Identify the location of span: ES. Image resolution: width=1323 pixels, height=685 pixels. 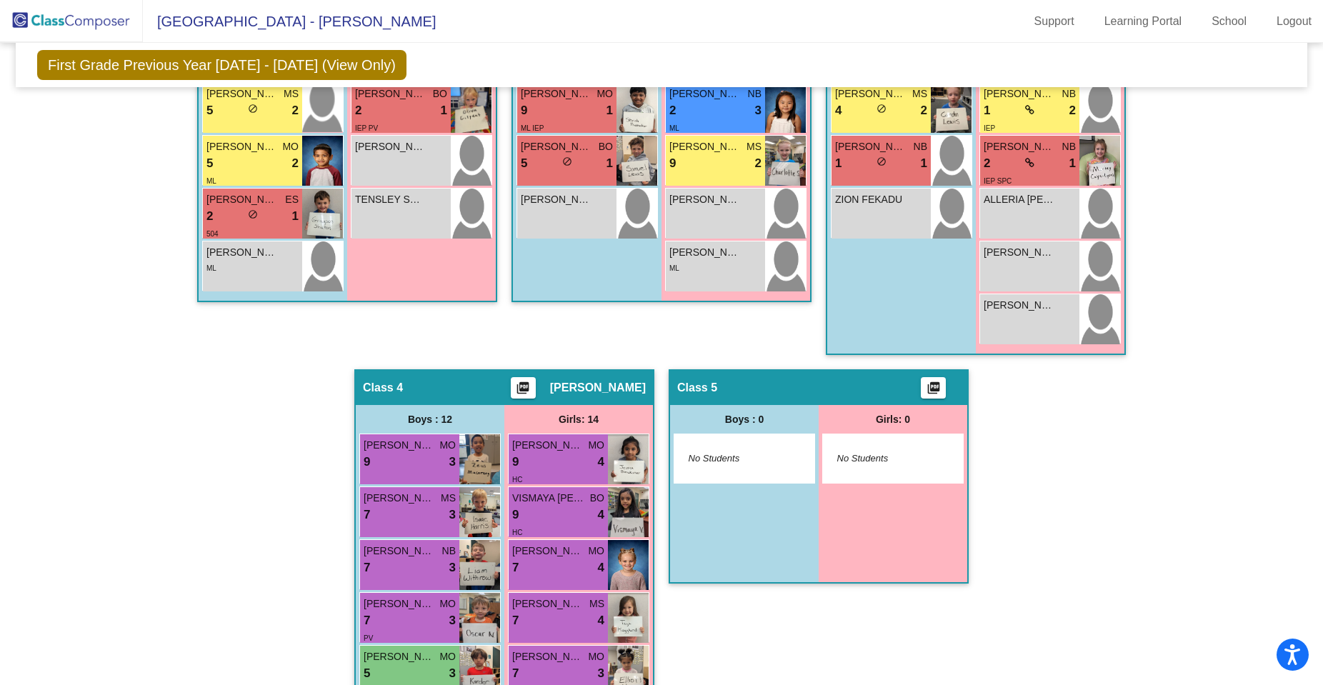
(291, 199).